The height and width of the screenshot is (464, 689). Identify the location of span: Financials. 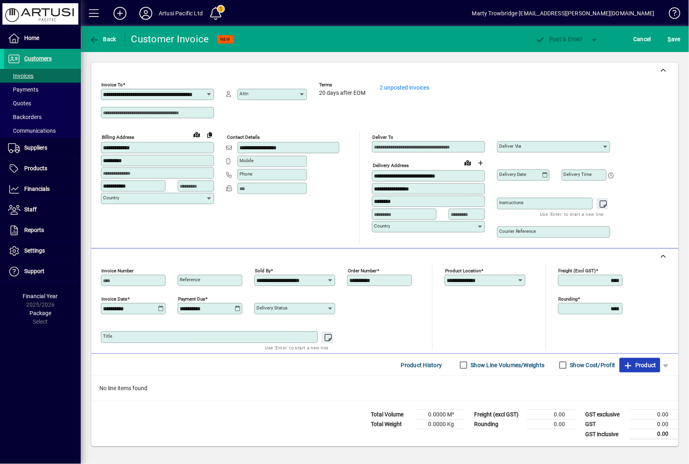
(37, 189).